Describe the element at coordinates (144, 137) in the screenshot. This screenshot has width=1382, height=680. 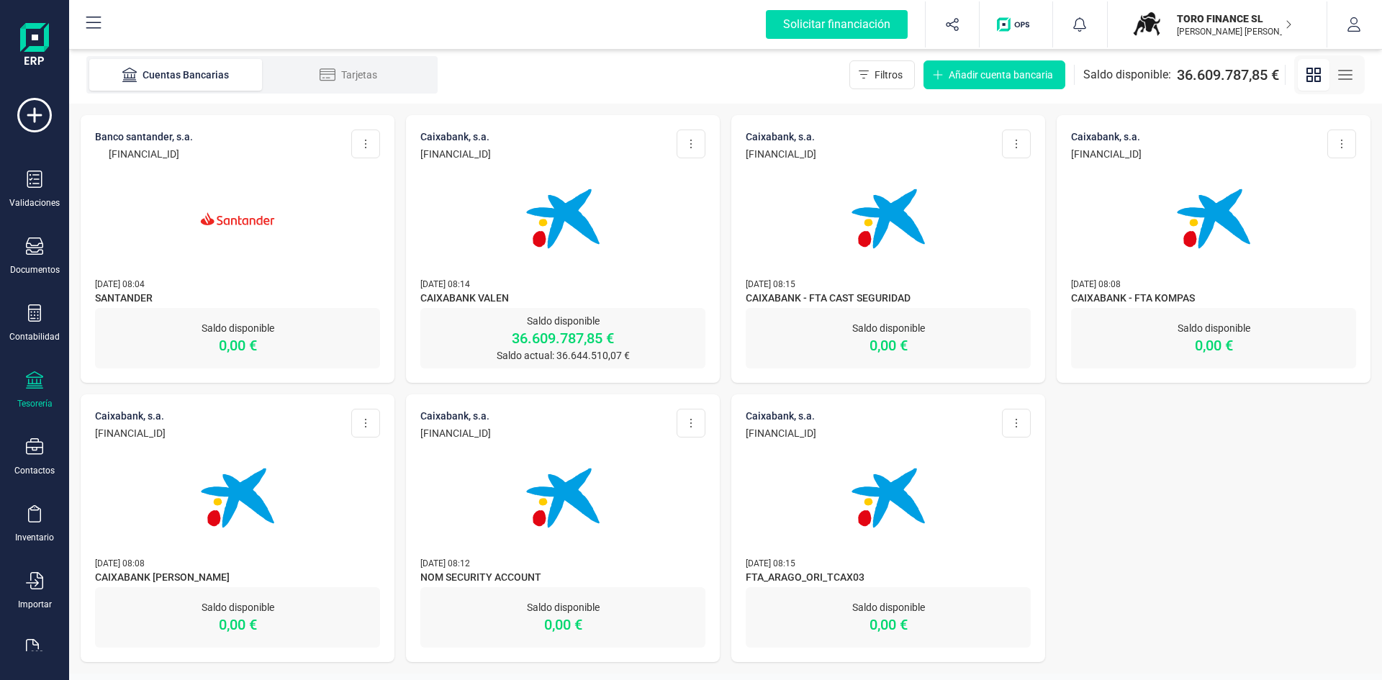
I see `p: BANCO SANTANDER, S.A.` at that location.